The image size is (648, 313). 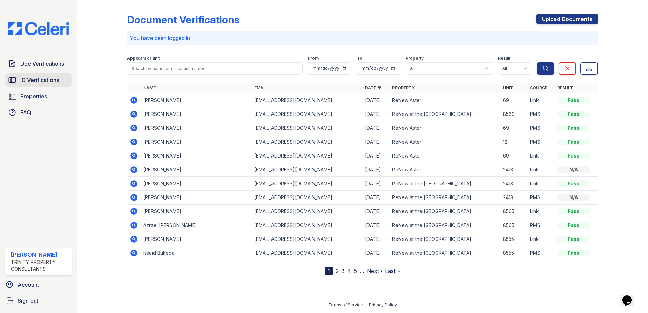 I want to click on span: Doc Verifications, so click(x=42, y=64).